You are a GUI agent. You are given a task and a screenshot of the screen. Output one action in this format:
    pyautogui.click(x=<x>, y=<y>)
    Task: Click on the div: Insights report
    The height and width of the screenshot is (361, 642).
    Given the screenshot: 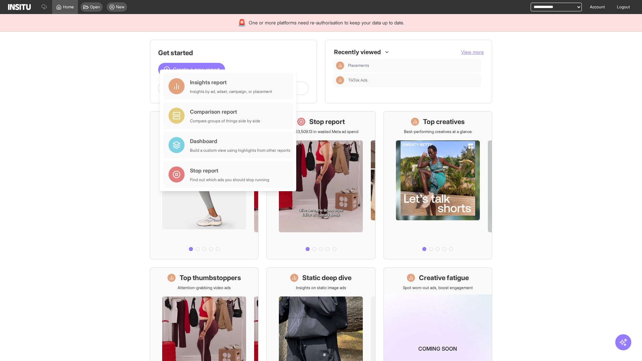 What is the action you would take?
    pyautogui.click(x=231, y=82)
    